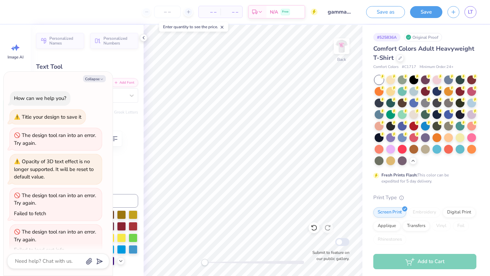 The image size is (490, 276). Describe the element at coordinates (329, 256) in the screenshot. I see `label: Submit to feature on our public gallery.` at that location.